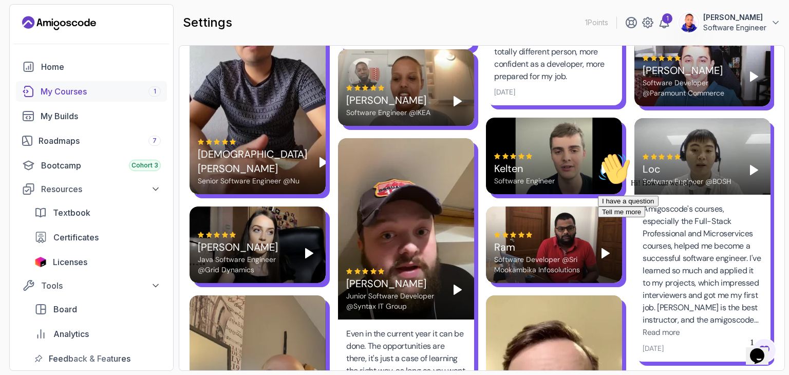 Image resolution: width=789 pixels, height=375 pixels. What do you see at coordinates (101, 67) in the screenshot?
I see `div: Home` at bounding box center [101, 67].